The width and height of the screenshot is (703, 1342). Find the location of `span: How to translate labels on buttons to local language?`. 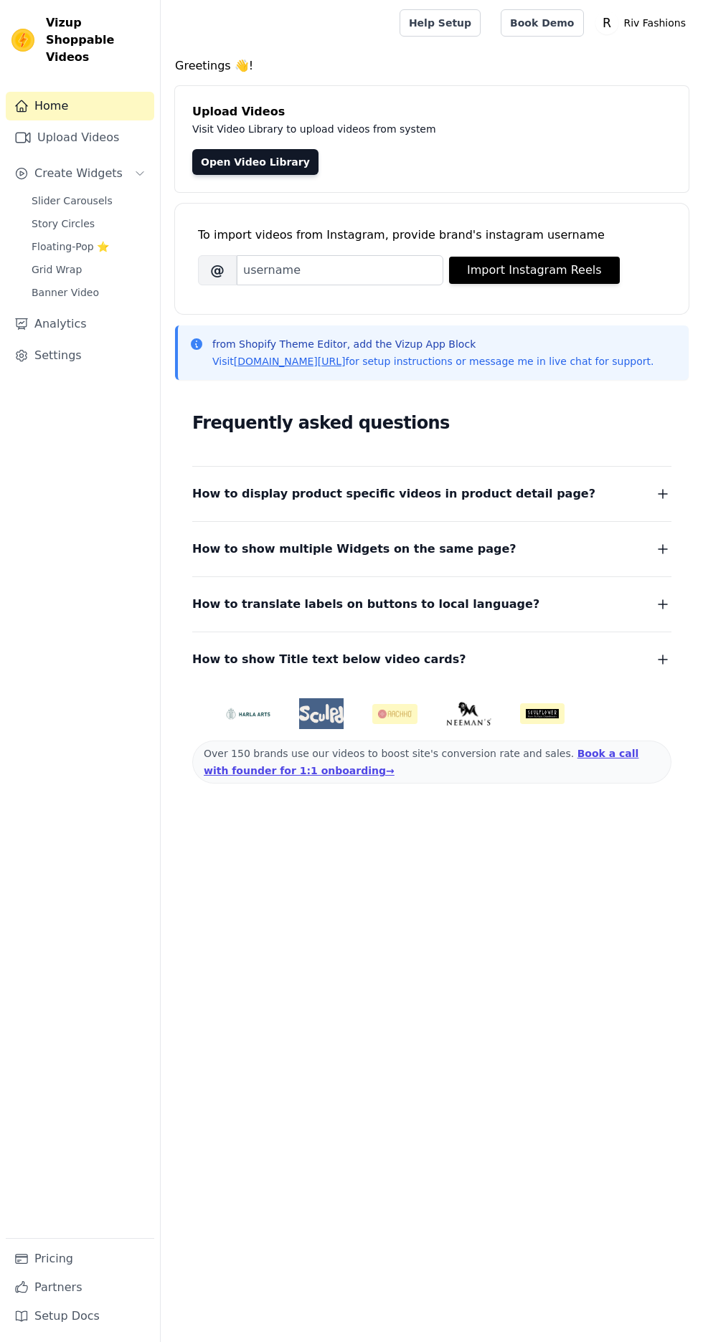

span: How to translate labels on buttons to local language? is located at coordinates (366, 604).